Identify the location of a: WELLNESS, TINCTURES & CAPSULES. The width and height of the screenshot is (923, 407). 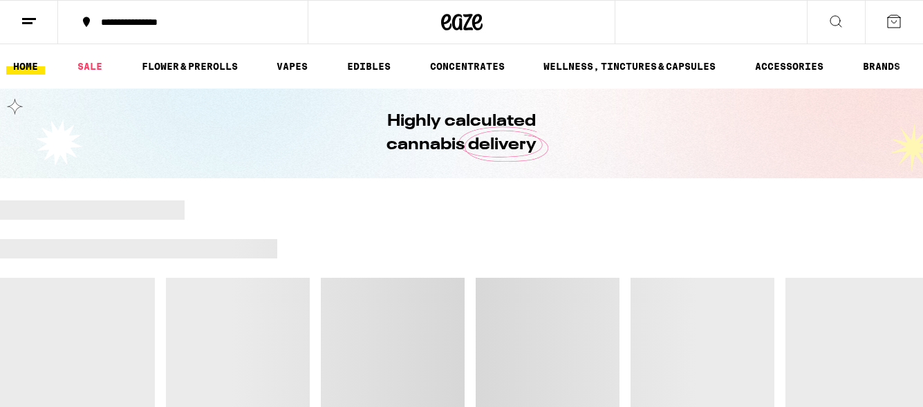
(629, 66).